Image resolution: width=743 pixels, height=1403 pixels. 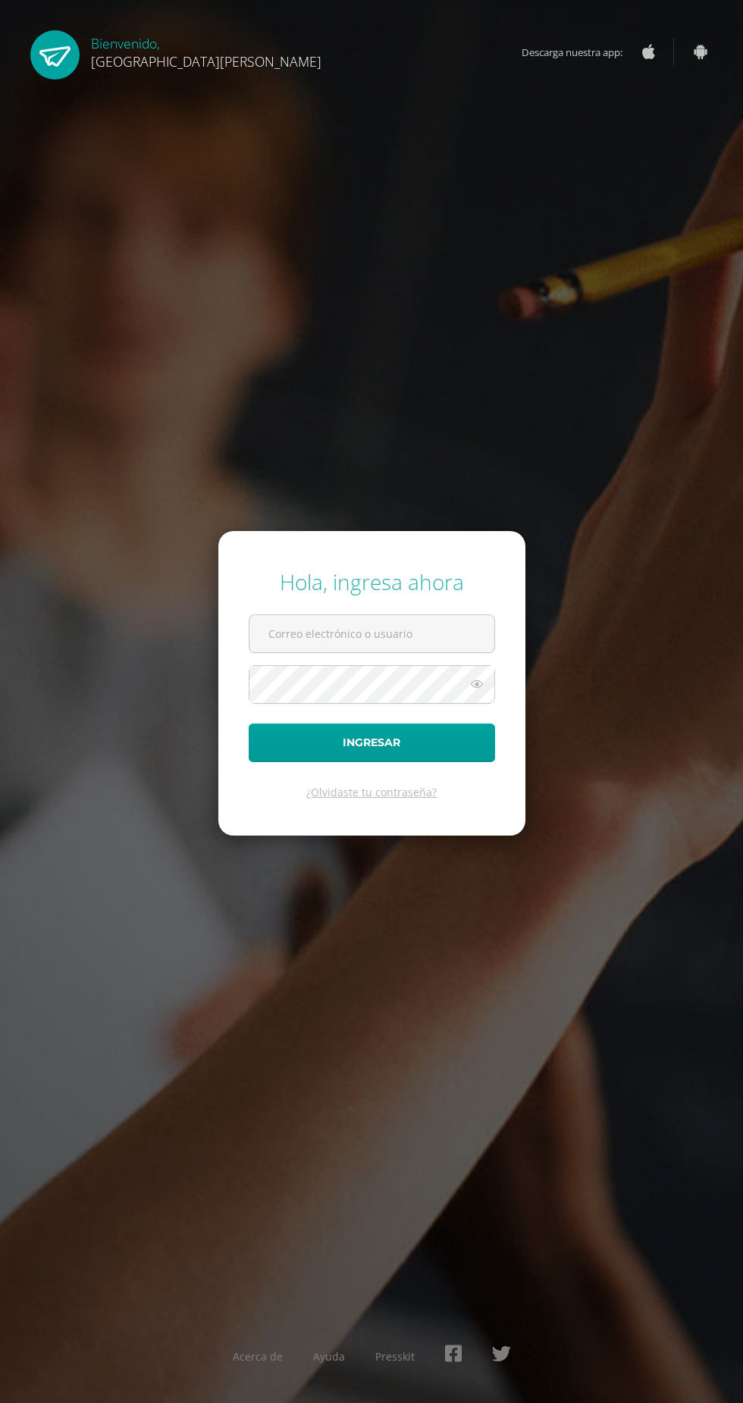 I want to click on span: Descarga nuestra app:, so click(x=579, y=52).